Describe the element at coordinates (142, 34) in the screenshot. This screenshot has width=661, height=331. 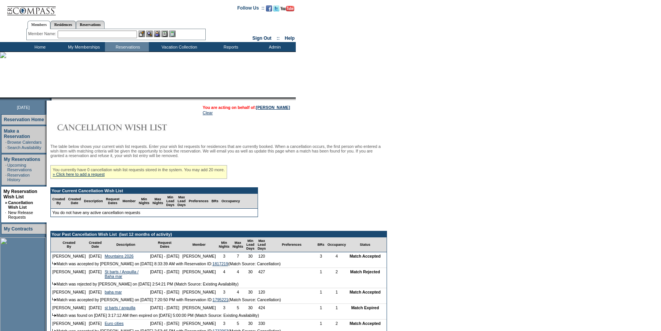
I see `img: b_edit.gif` at that location.